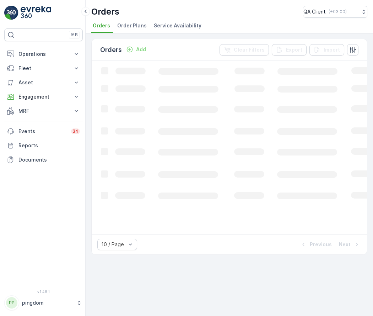 Image resolution: width=373 pixels, height=316 pixels. I want to click on button: Fleet, so click(43, 68).